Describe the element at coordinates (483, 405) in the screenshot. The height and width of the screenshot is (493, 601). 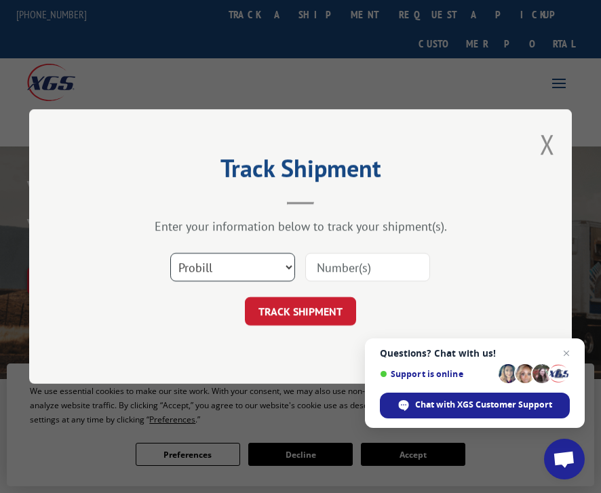
I see `span: Chat with XGS Customer Support` at that location.